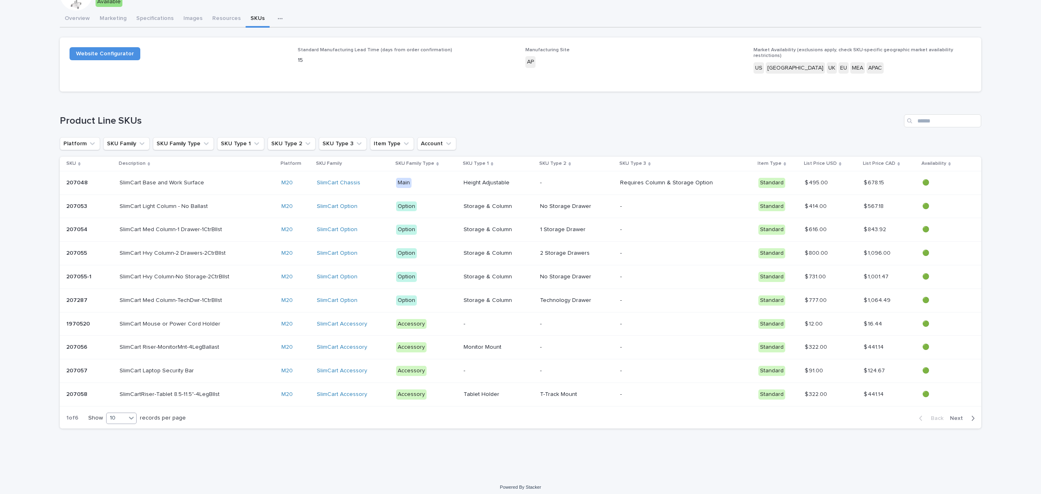  What do you see at coordinates (633, 164) in the screenshot?
I see `p: SKU Type 3` at bounding box center [633, 164].